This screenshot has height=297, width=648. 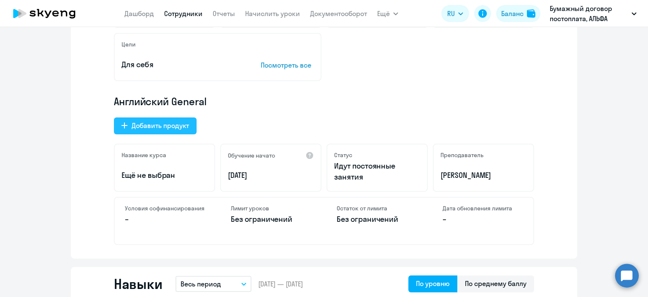 What do you see at coordinates (252, 155) in the screenshot?
I see `h5: Обучение начато` at bounding box center [252, 155].